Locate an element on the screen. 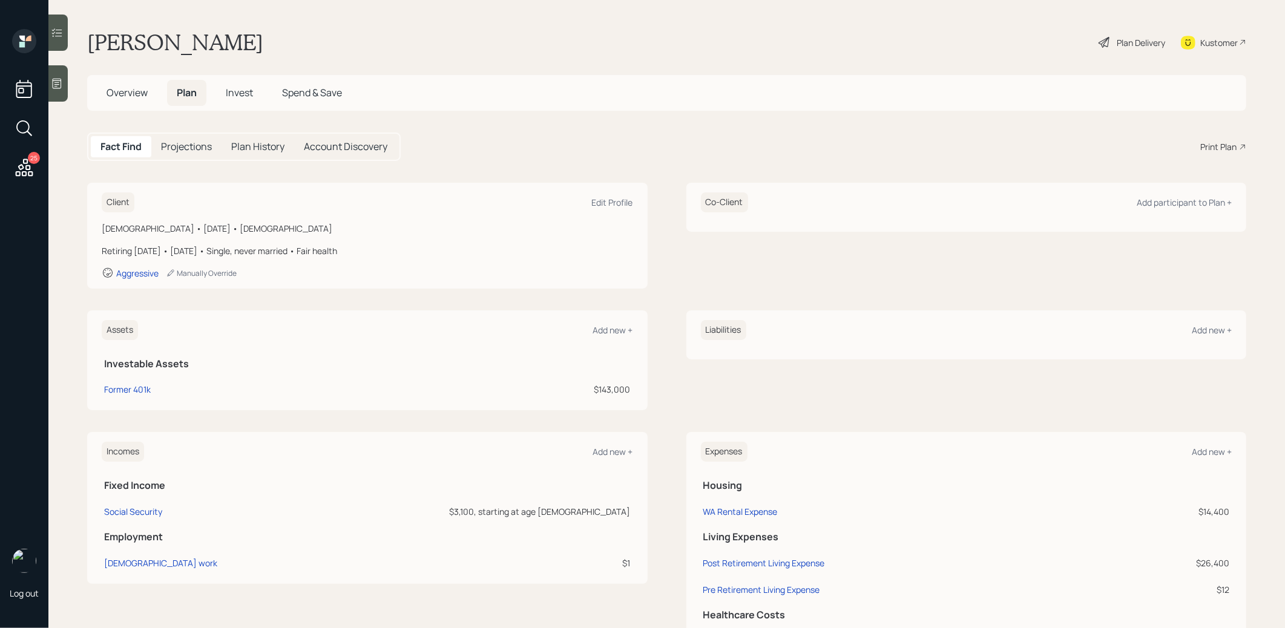 The image size is (1285, 628). h6: Liabilities is located at coordinates (723, 330).